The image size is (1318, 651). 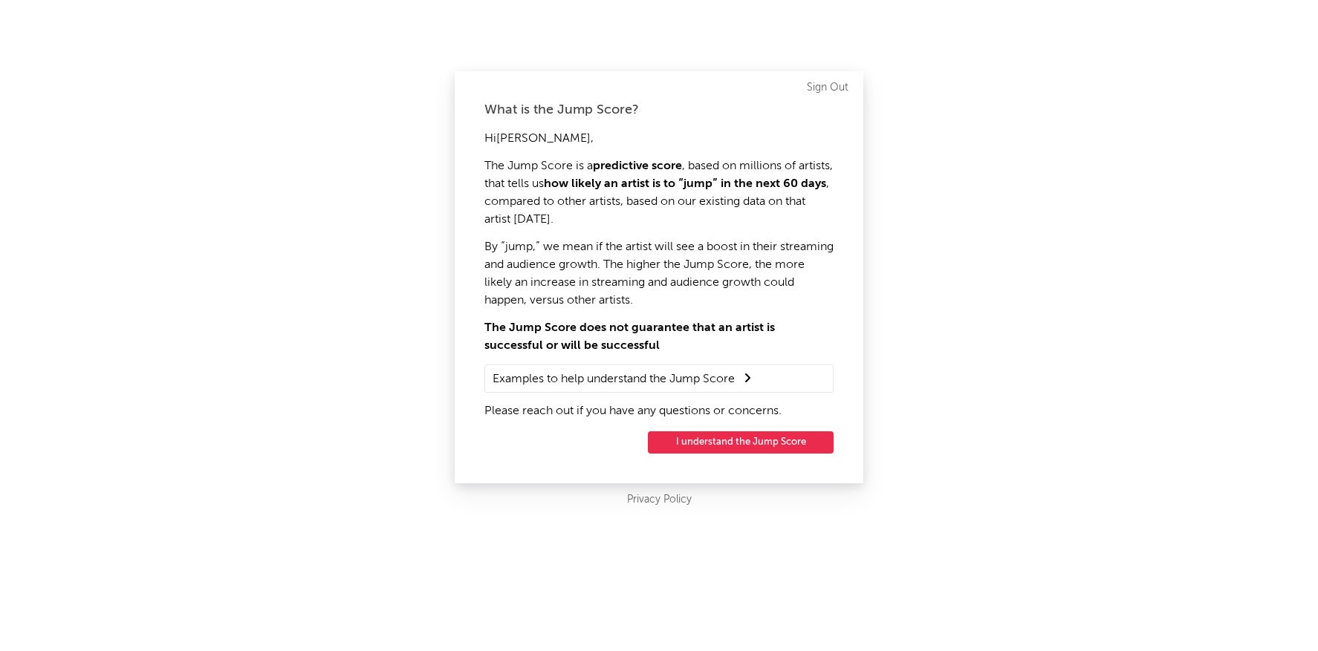 I want to click on summary: Examples to help understand the Jump Score, so click(x=659, y=379).